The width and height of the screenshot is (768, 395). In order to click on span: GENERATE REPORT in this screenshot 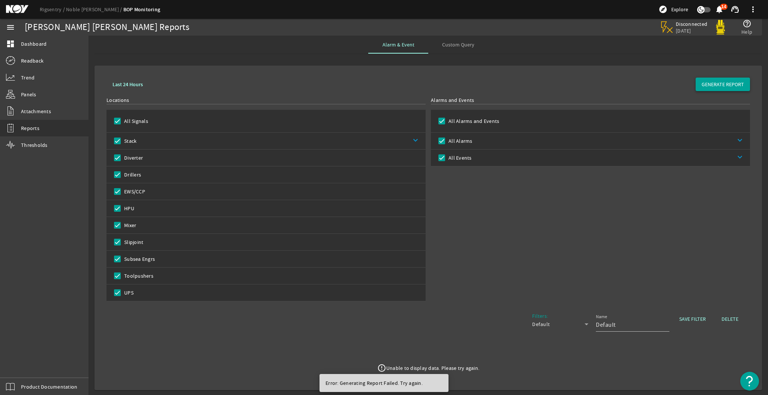, I will do `click(723, 84)`.